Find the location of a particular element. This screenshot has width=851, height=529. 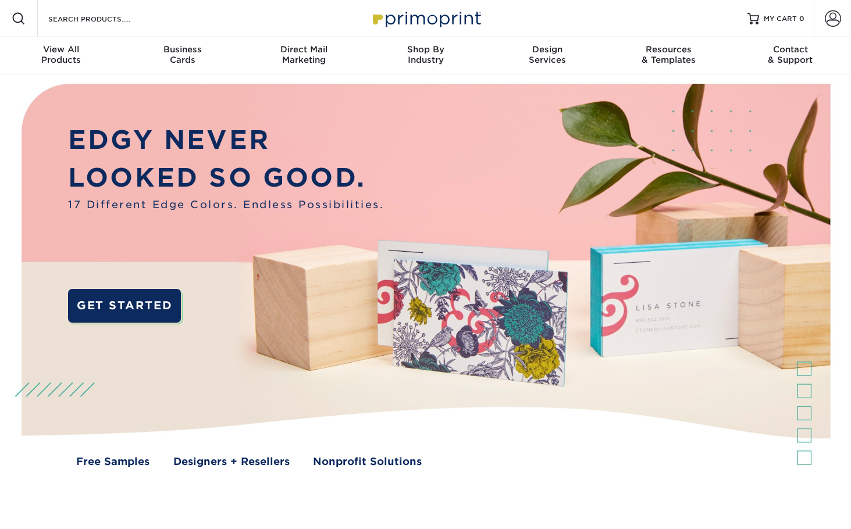

input: SEARCH PRODUCTS..... is located at coordinates (104, 19).